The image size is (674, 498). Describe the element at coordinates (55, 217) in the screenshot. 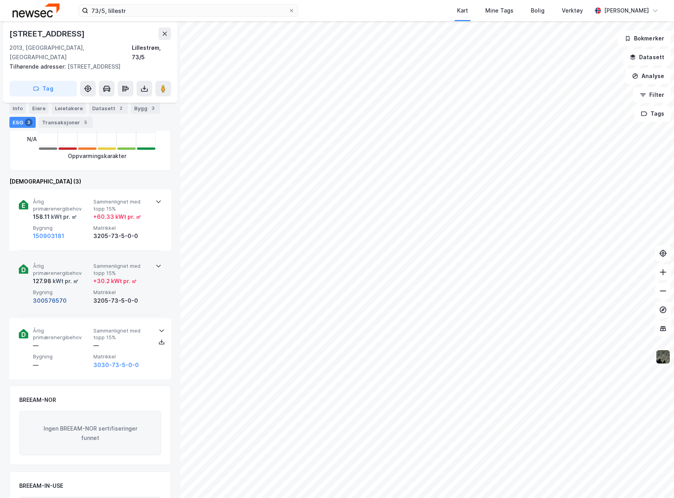

I see `div: 158.11` at that location.